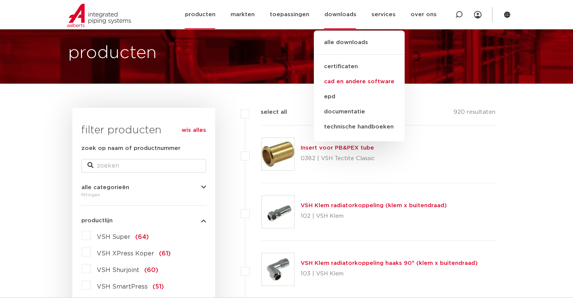 Image resolution: width=573 pixels, height=298 pixels. I want to click on span: (61), so click(165, 254).